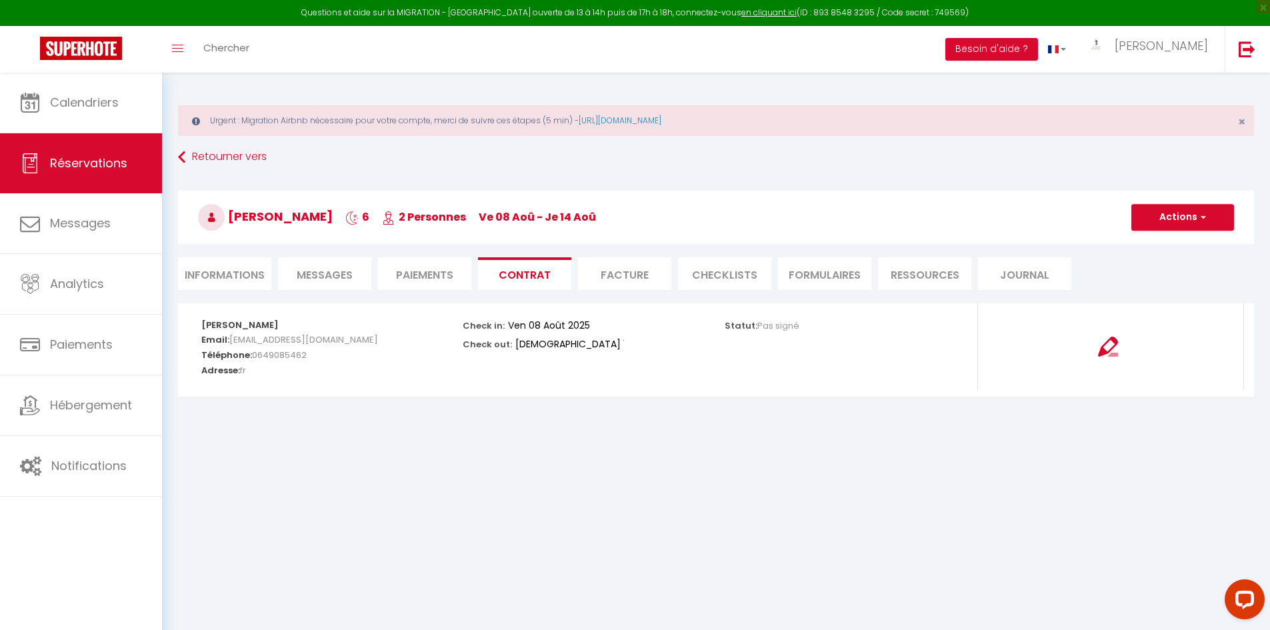  I want to click on span: Pas signé, so click(778, 325).